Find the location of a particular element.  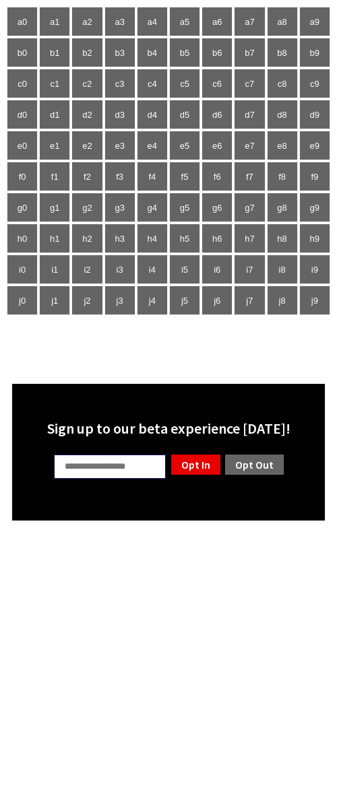

td: d9 is located at coordinates (314, 114).